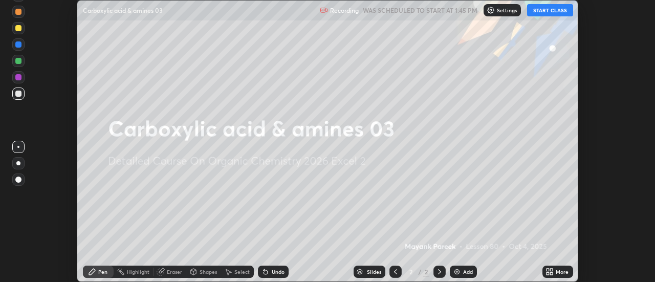 The height and width of the screenshot is (282, 655). I want to click on img: recording.375f2c34.svg, so click(324, 10).